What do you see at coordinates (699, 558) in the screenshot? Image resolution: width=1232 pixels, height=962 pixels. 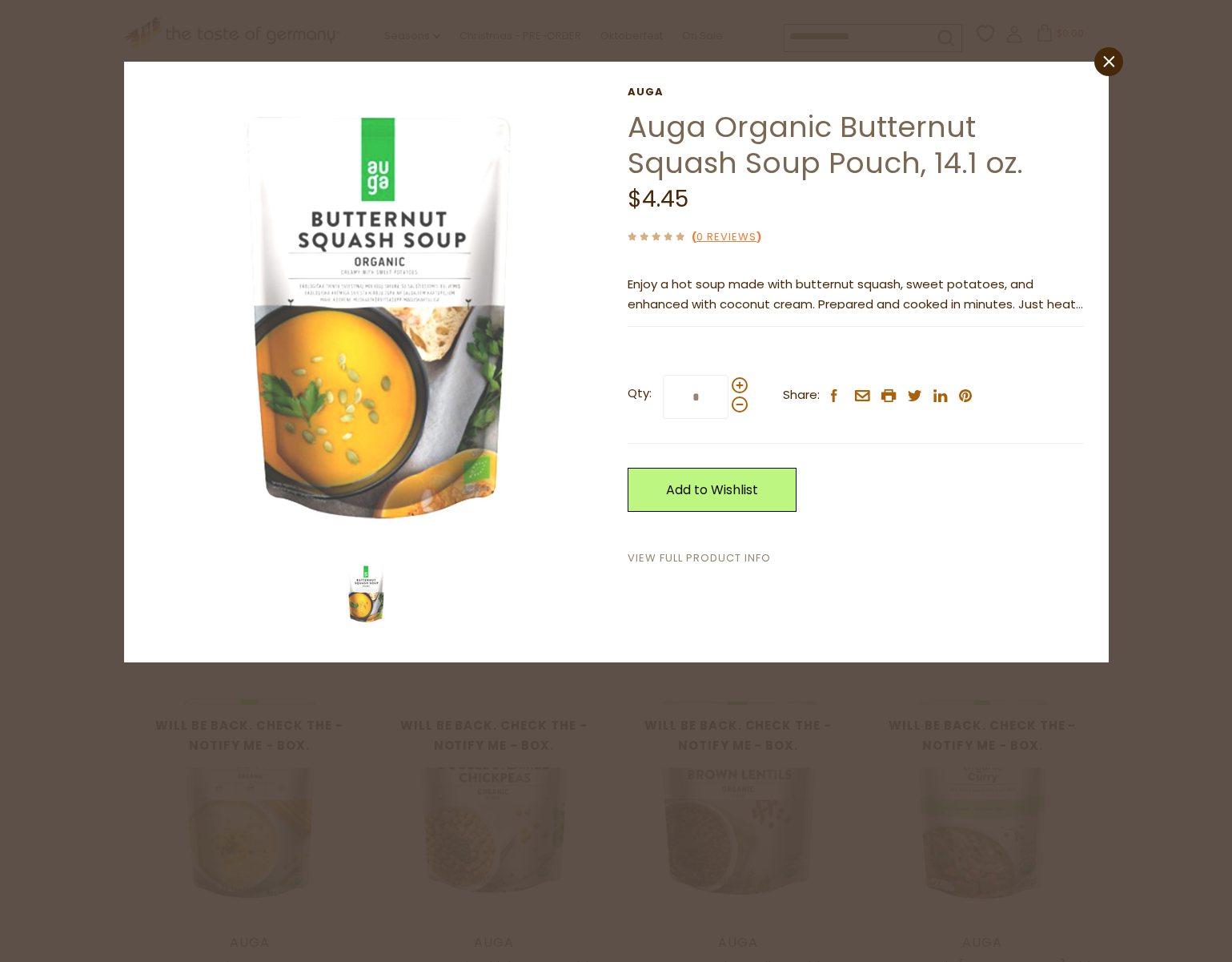 I see `a: View Full Product Info` at bounding box center [699, 558].